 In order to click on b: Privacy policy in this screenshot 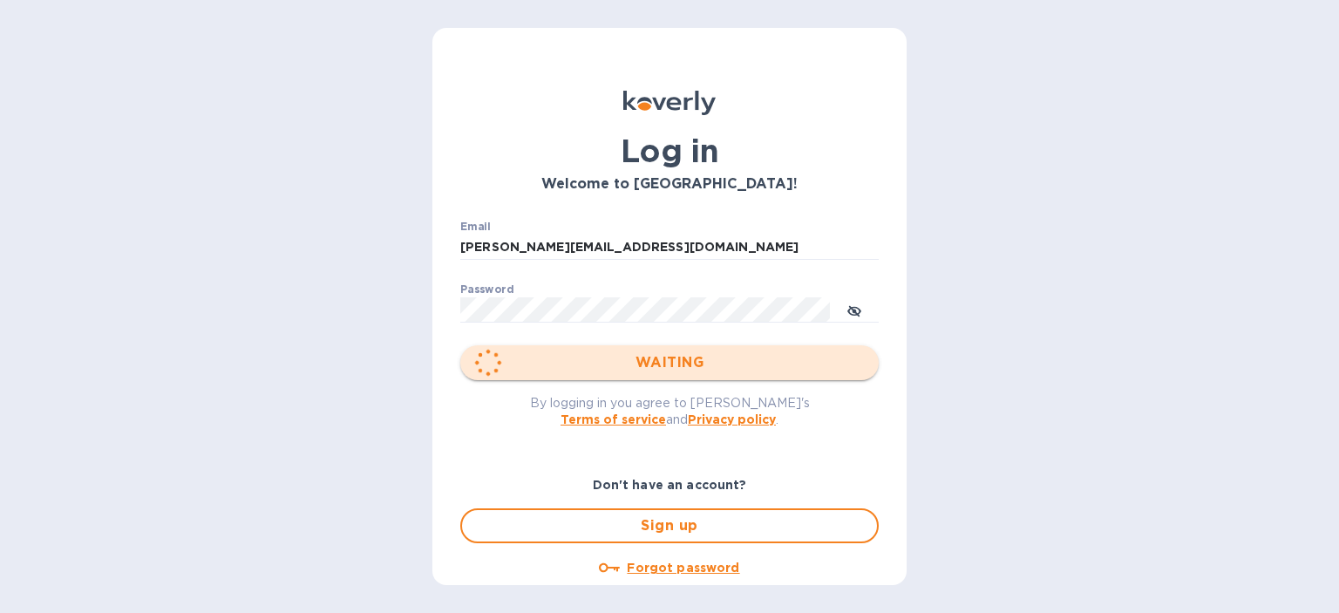, I will do `click(731, 419)`.